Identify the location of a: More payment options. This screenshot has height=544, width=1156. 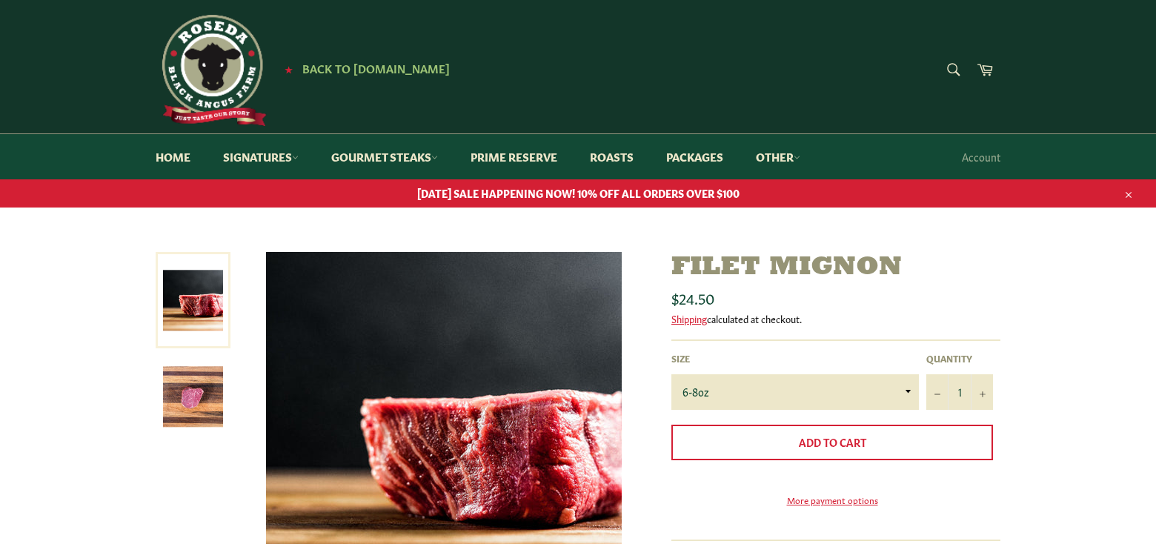
(832, 499).